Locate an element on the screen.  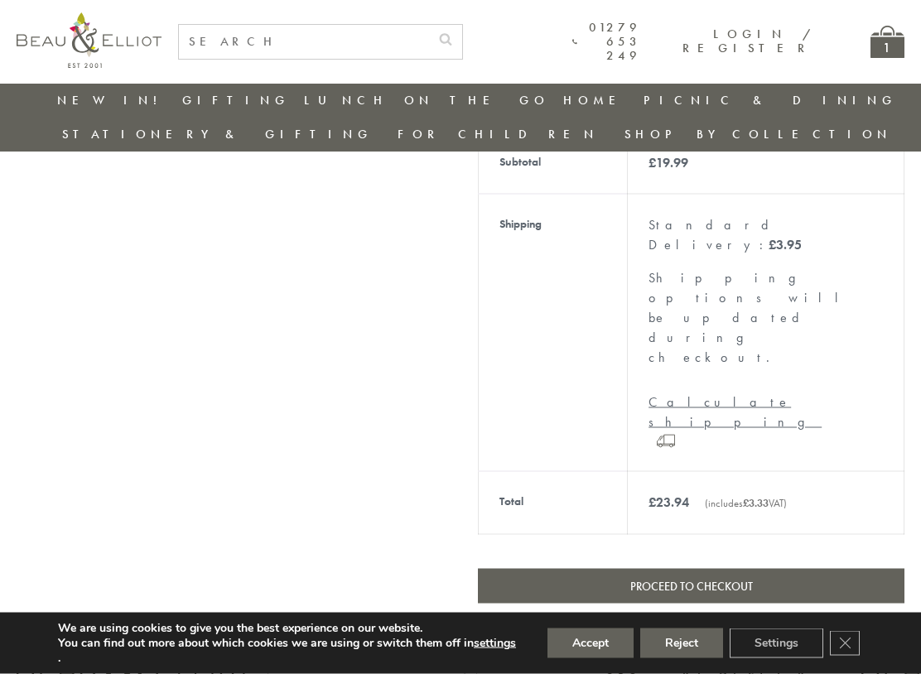
a: Login / Register is located at coordinates (747, 41).